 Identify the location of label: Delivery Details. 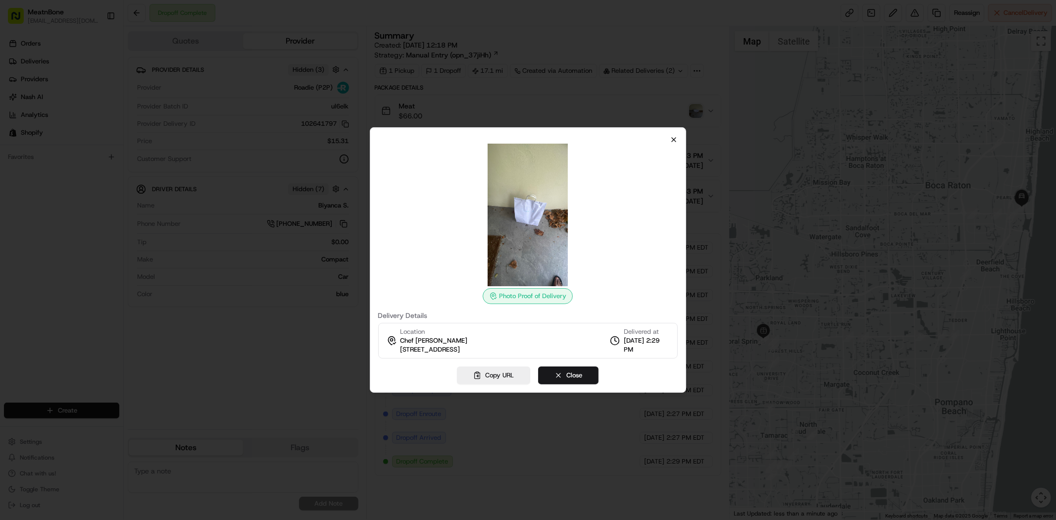
(528, 315).